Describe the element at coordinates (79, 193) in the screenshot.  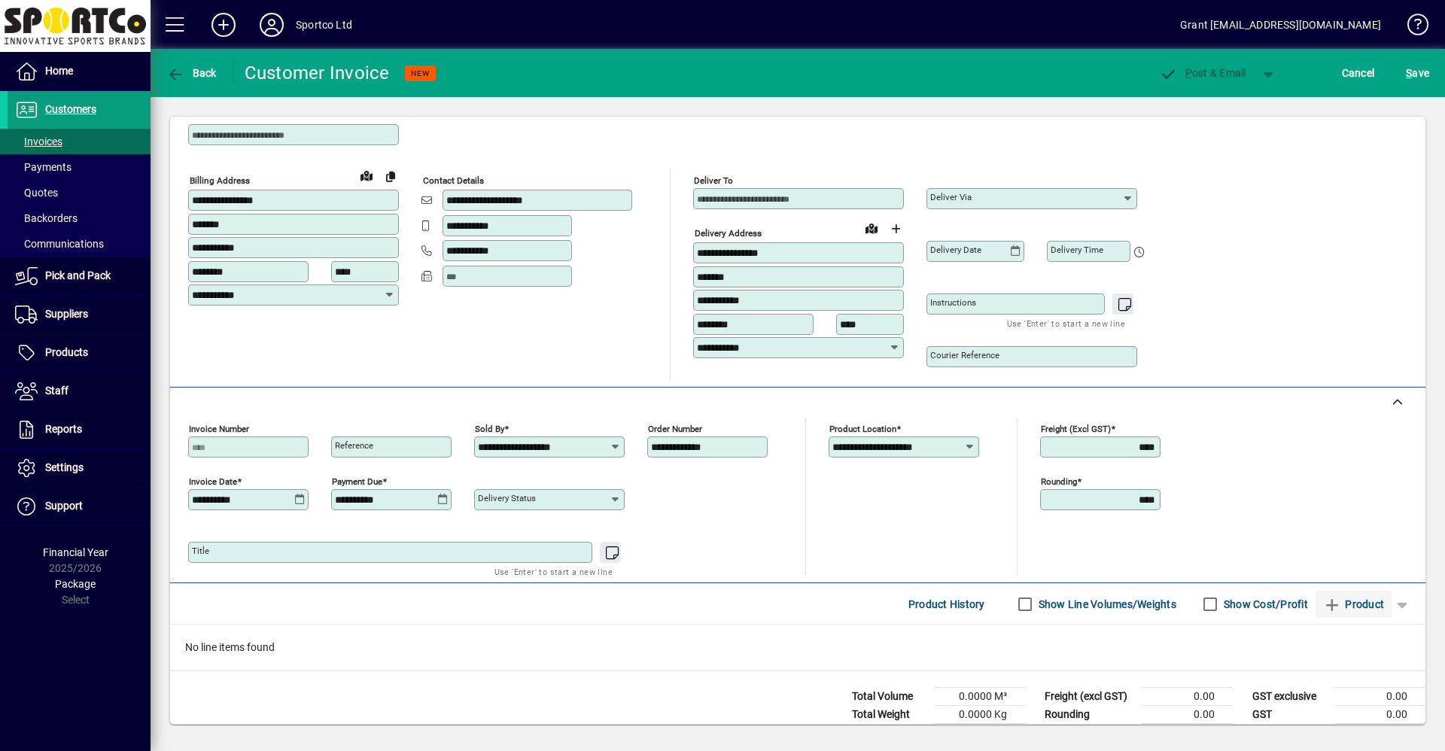
I see `a: Quotes` at that location.